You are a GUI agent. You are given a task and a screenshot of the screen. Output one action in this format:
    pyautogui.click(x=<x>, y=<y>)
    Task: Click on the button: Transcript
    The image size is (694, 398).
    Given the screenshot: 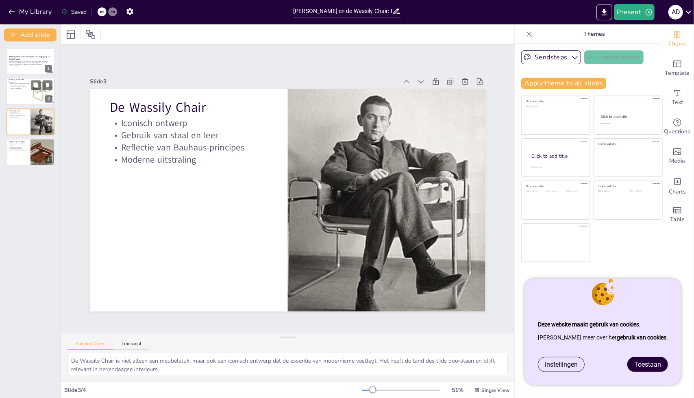 What is the action you would take?
    pyautogui.click(x=131, y=346)
    